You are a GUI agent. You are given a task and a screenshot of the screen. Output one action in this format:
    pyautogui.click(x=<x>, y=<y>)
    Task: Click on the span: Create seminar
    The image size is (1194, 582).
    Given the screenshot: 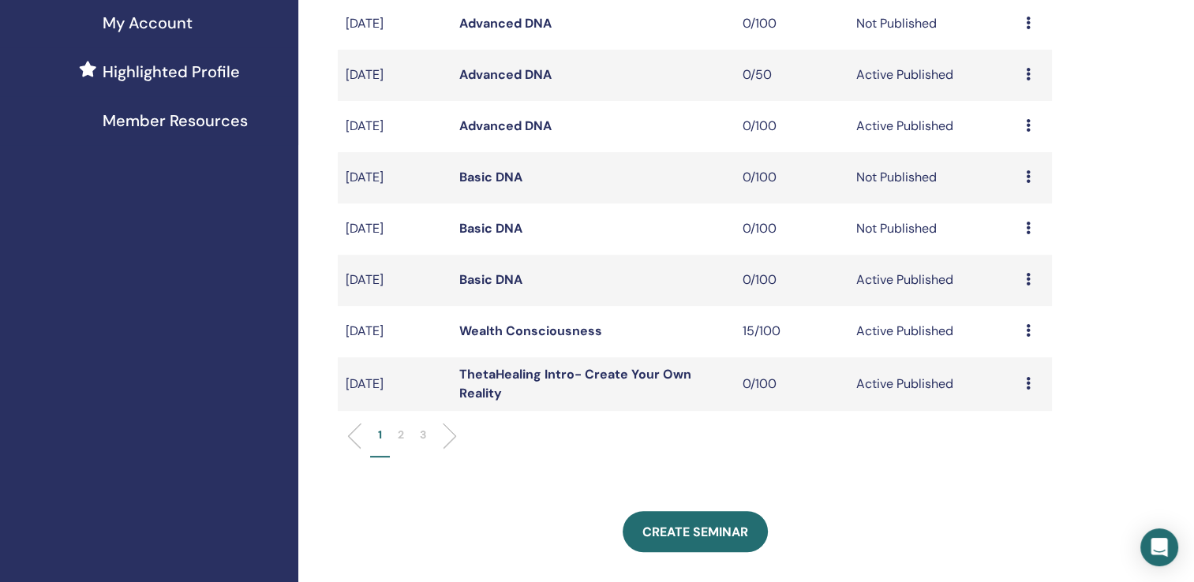 What is the action you would take?
    pyautogui.click(x=695, y=532)
    